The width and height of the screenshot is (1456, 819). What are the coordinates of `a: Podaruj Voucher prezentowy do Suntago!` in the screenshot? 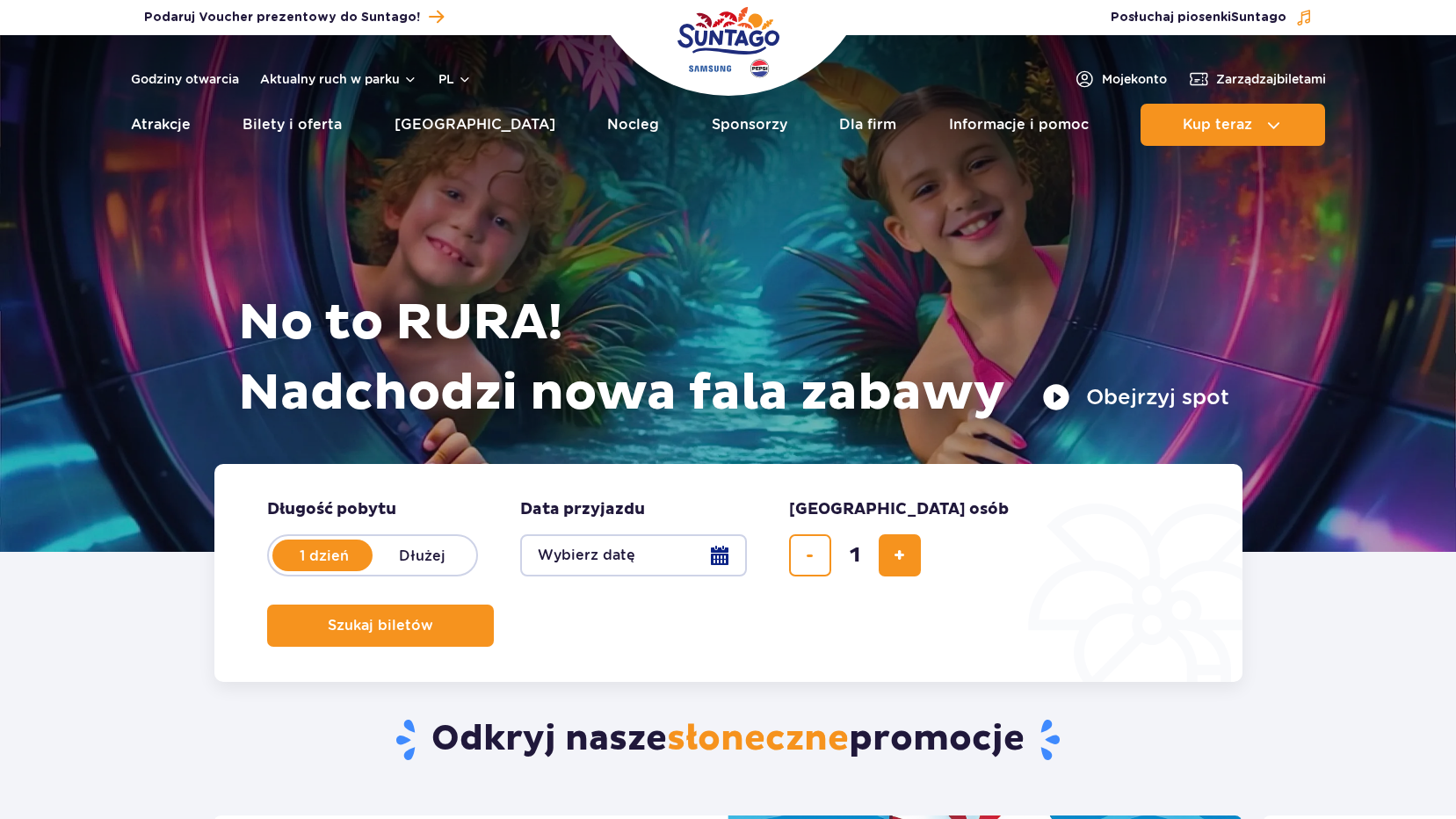 It's located at (293, 16).